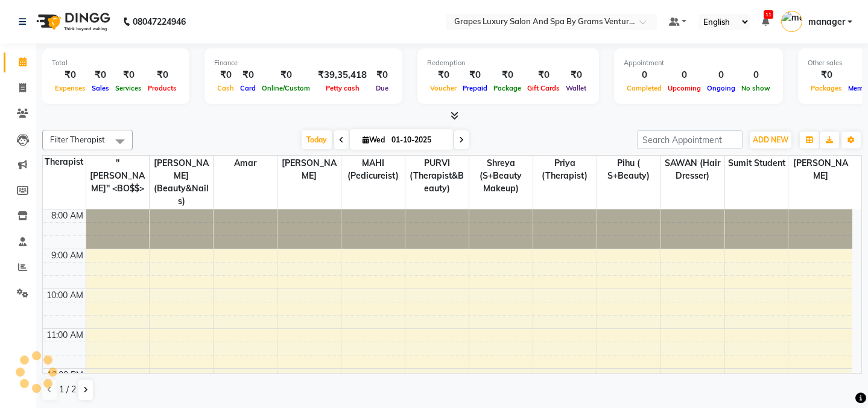 Image resolution: width=868 pixels, height=408 pixels. Describe the element at coordinates (418, 140) in the screenshot. I see `input: 2025-10-01` at that location.